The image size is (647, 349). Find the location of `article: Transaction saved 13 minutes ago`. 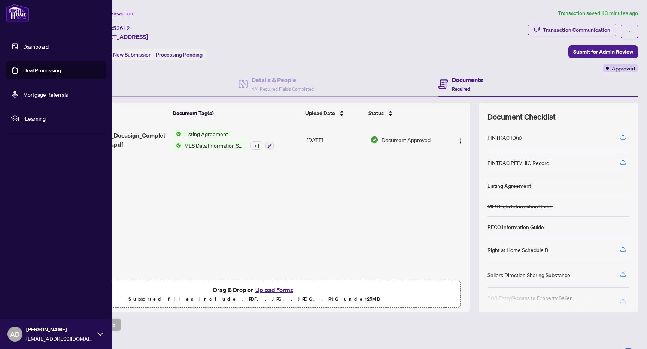

article: Transaction saved 13 minutes ago is located at coordinates (598, 13).